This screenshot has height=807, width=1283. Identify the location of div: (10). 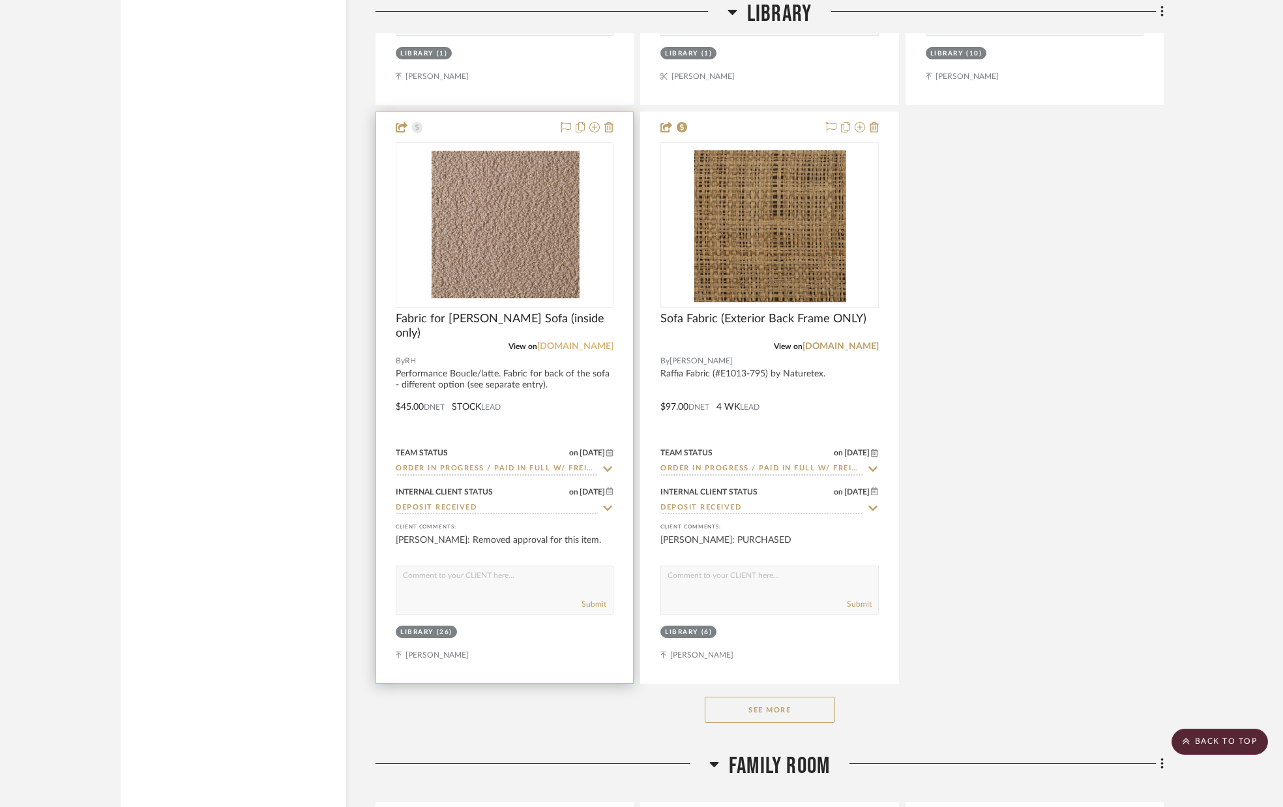
(974, 53).